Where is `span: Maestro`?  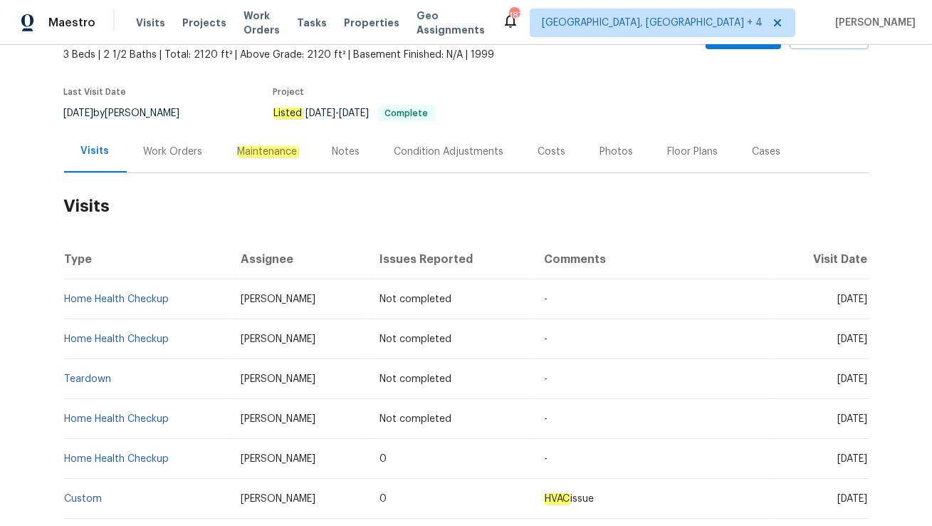 span: Maestro is located at coordinates (72, 23).